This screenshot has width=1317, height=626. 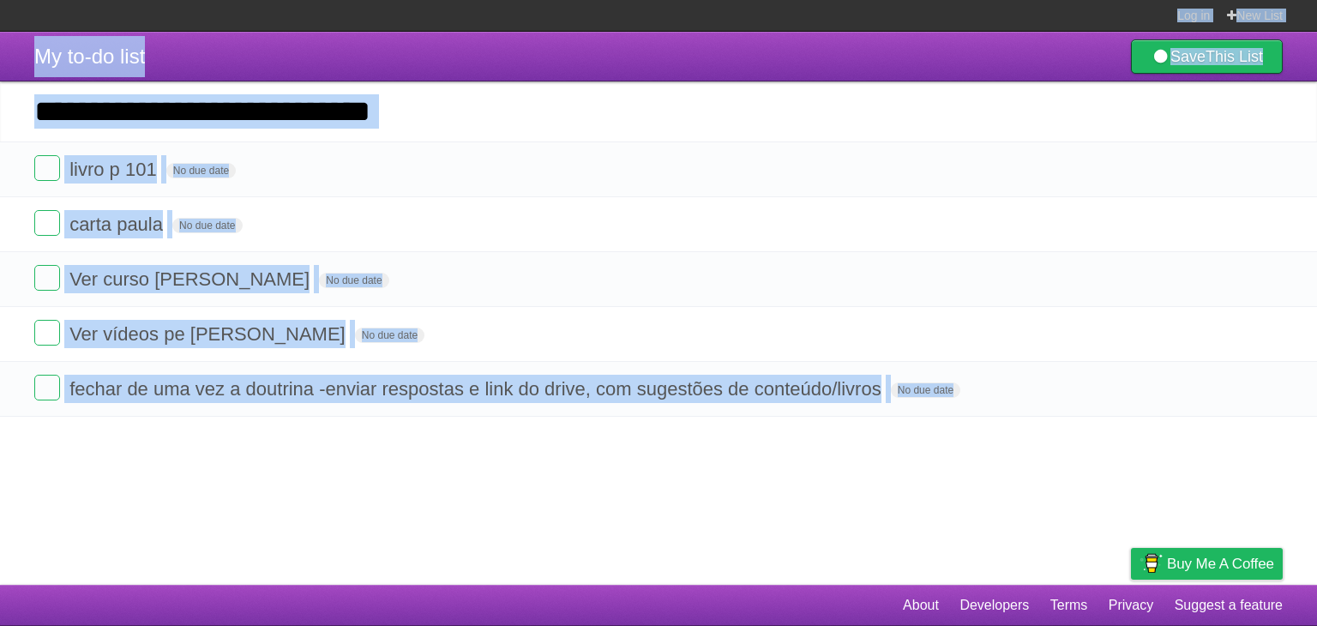 What do you see at coordinates (478, 388) in the screenshot?
I see `span: fechar de uma vez a doutrina -enviar respostas e link do drive, com sugestões de conteúdo/livros` at bounding box center [478, 388].